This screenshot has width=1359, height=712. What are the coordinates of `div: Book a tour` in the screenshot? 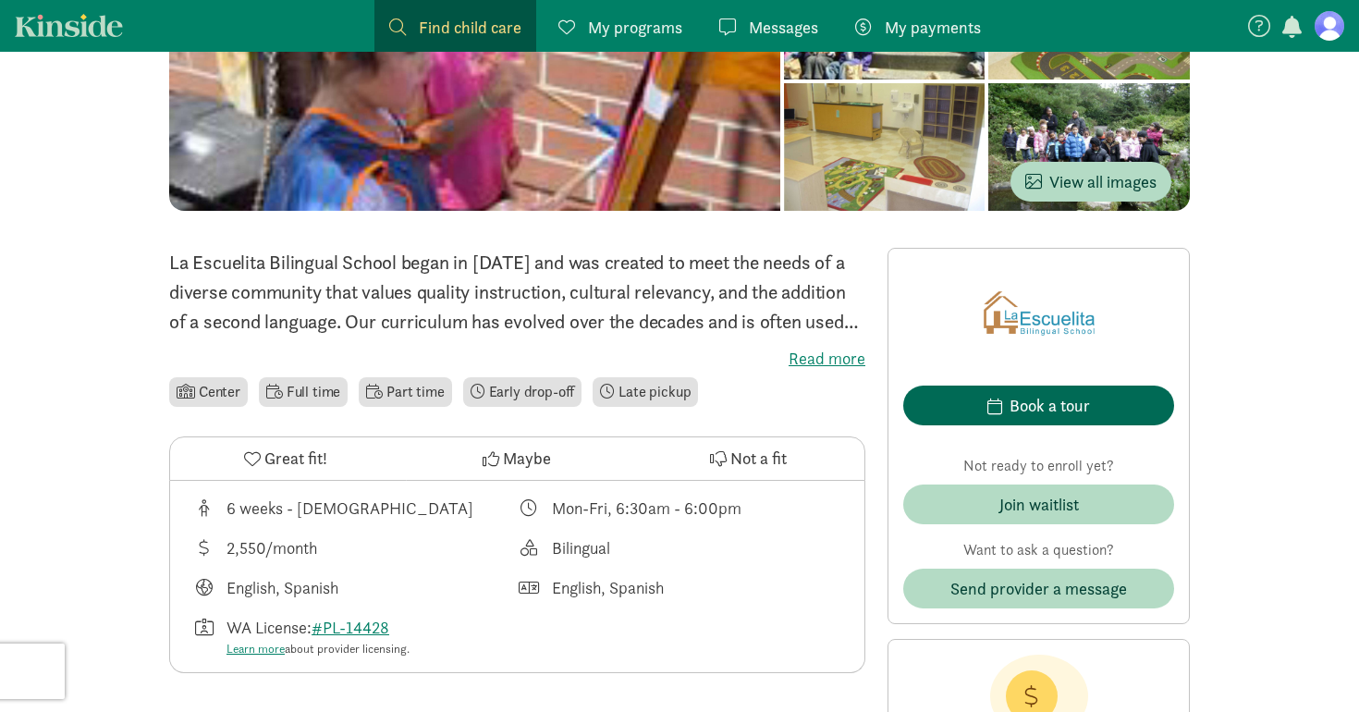 It's located at (1049, 405).